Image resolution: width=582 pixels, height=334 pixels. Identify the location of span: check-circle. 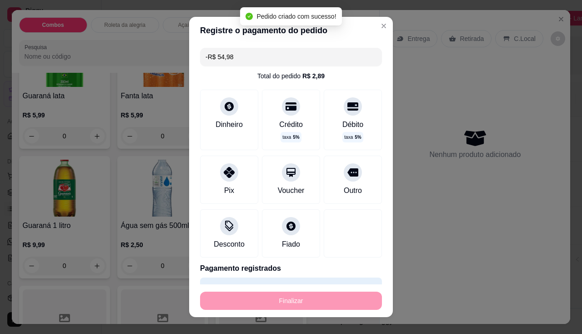
(249, 16).